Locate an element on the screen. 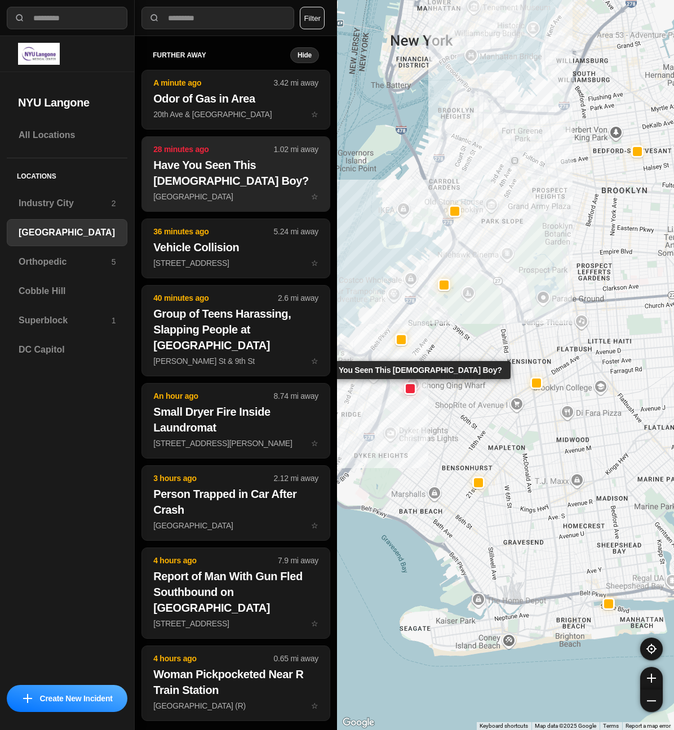 This screenshot has height=730, width=674. img: icon is located at coordinates (28, 698).